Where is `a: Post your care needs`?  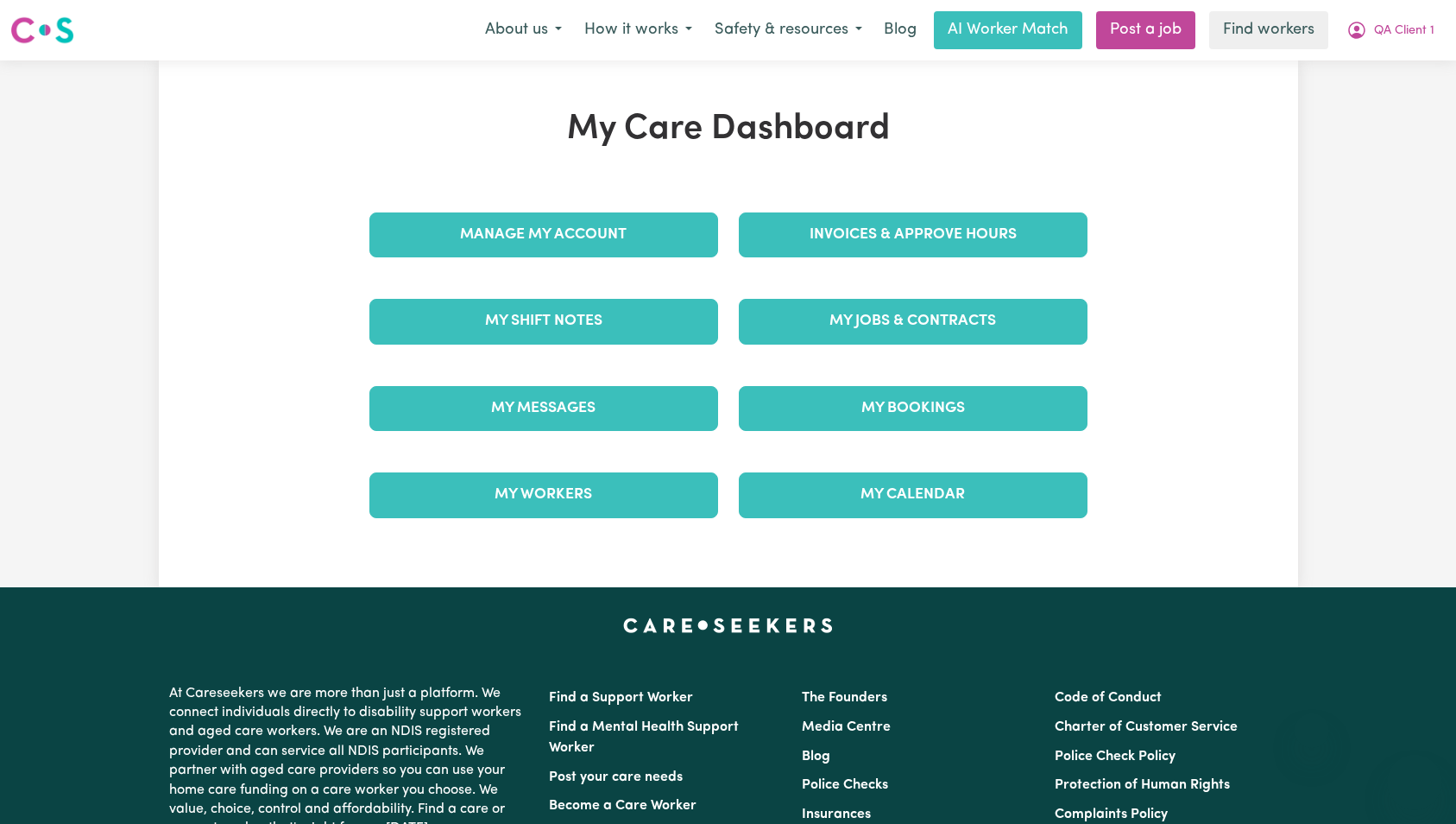
a: Post your care needs is located at coordinates (616, 777).